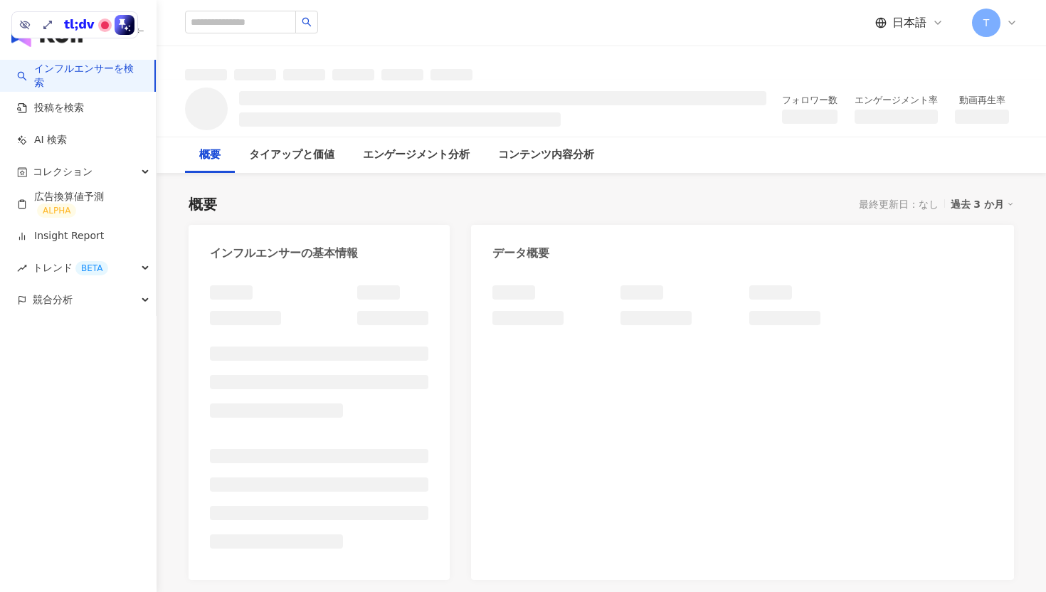  I want to click on span: コレクション, so click(63, 171).